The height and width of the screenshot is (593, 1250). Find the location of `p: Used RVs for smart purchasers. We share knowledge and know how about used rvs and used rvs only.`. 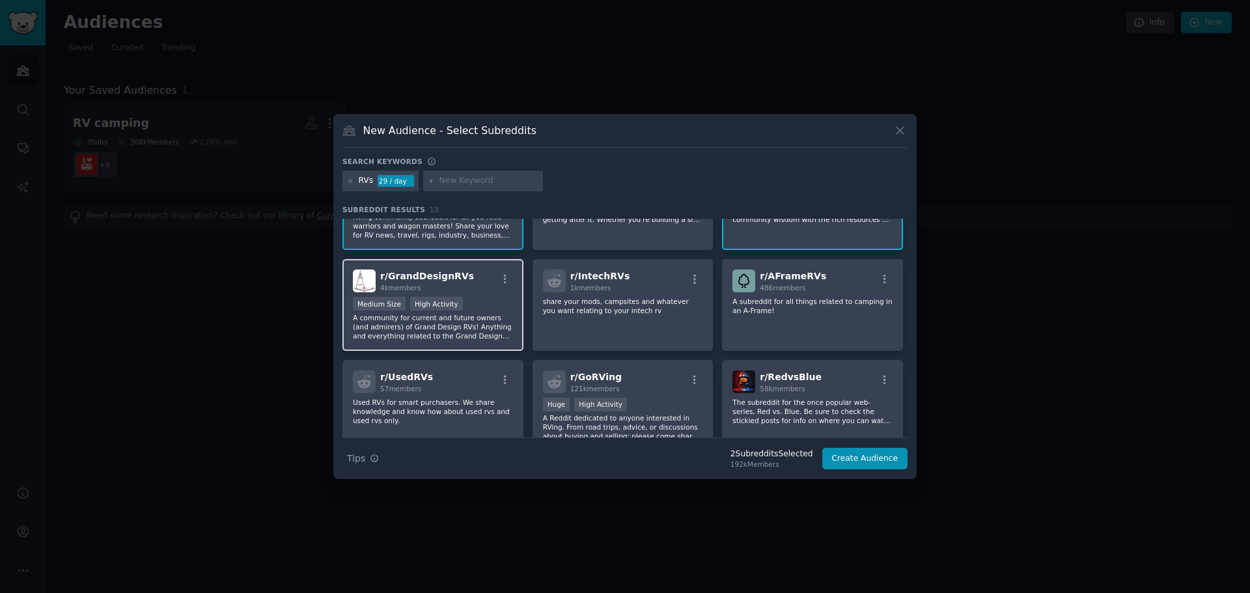

p: Used RVs for smart purchasers. We share knowledge and know how about used rvs and used rvs only. is located at coordinates (433, 411).